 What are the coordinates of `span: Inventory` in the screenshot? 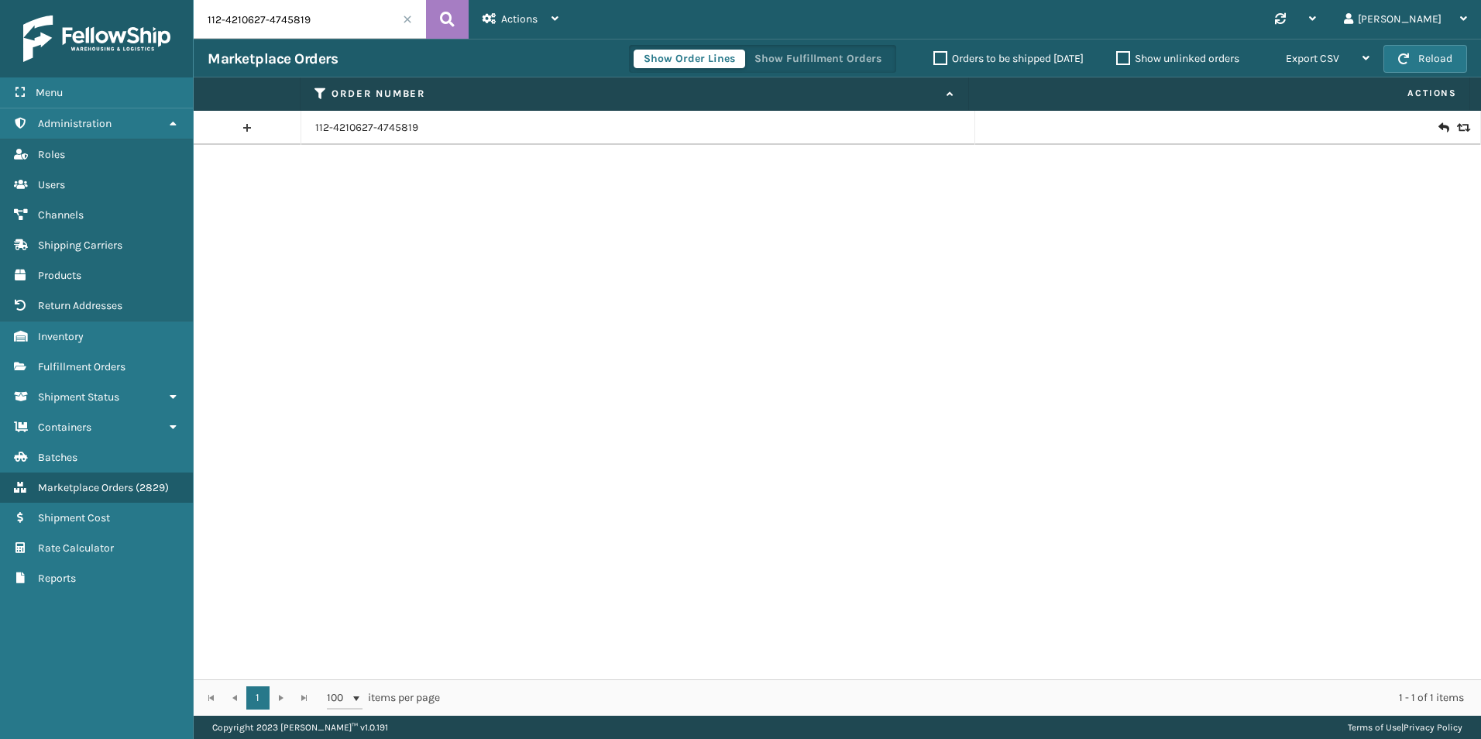 It's located at (60, 336).